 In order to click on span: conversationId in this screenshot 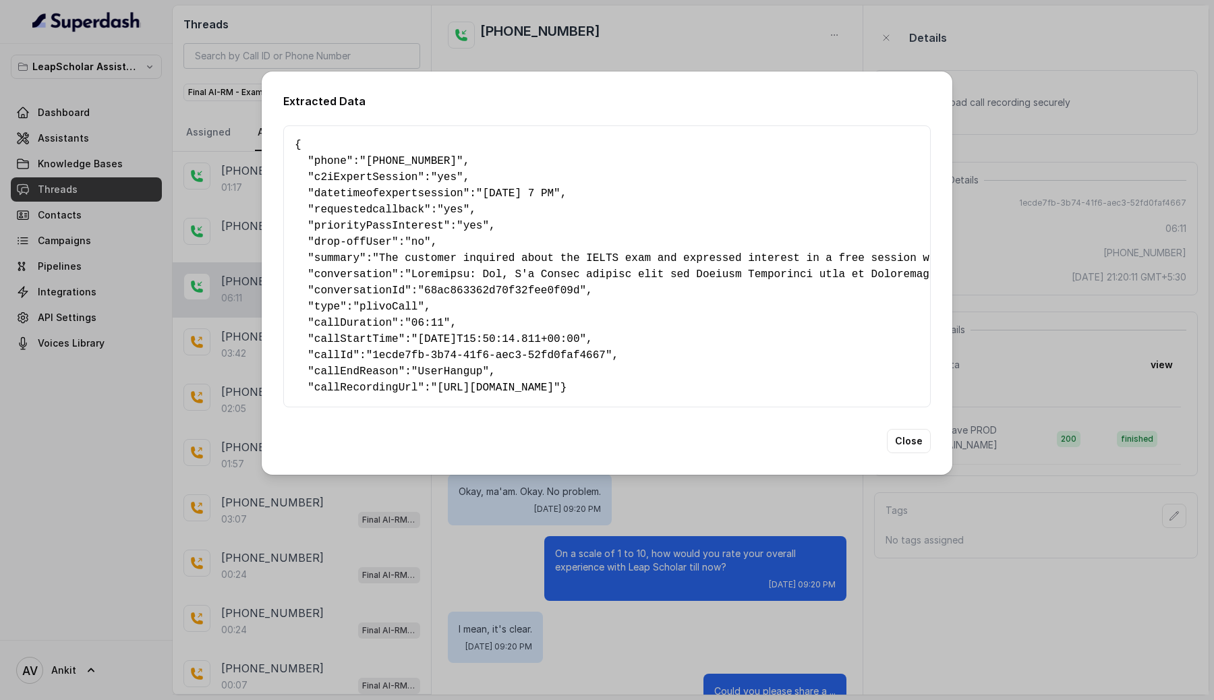, I will do `click(359, 291)`.